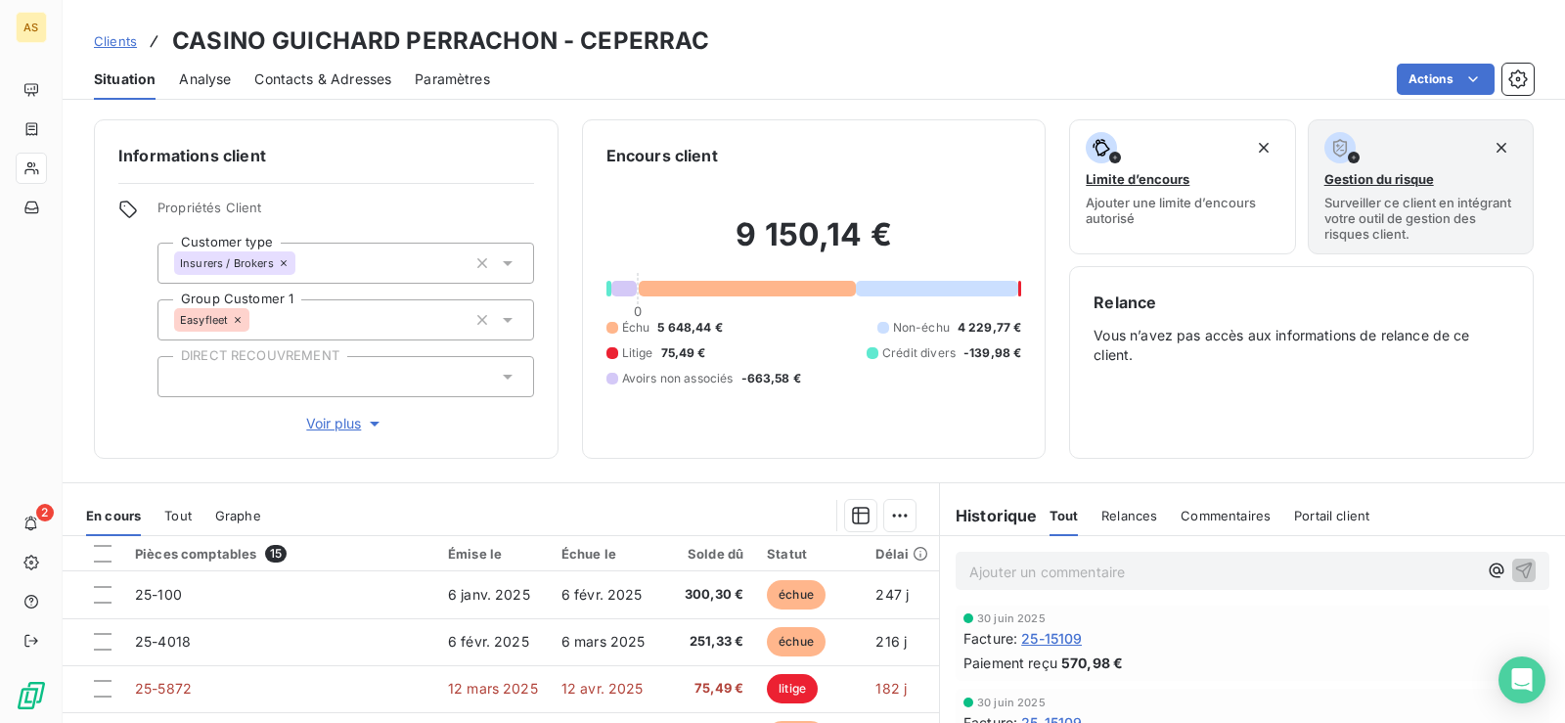 This screenshot has width=1565, height=723. What do you see at coordinates (678, 378) in the screenshot?
I see `span: Avoirs non associés` at bounding box center [678, 378].